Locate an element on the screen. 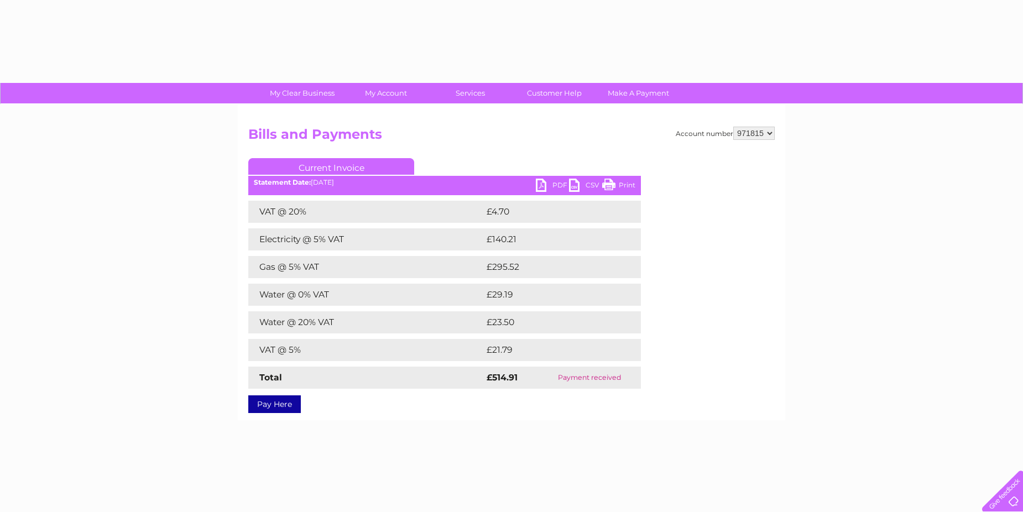  td: Payment received is located at coordinates (590, 378).